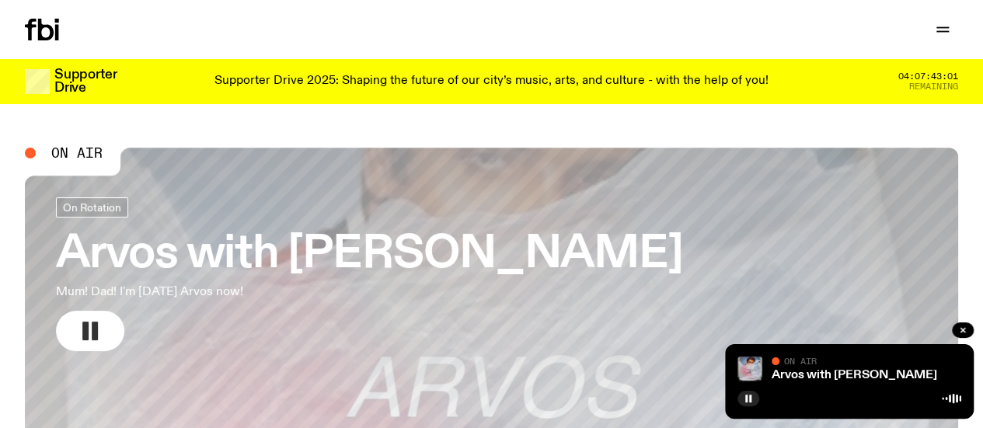  Describe the element at coordinates (85, 82) in the screenshot. I see `h3: Supporter Drive` at that location.